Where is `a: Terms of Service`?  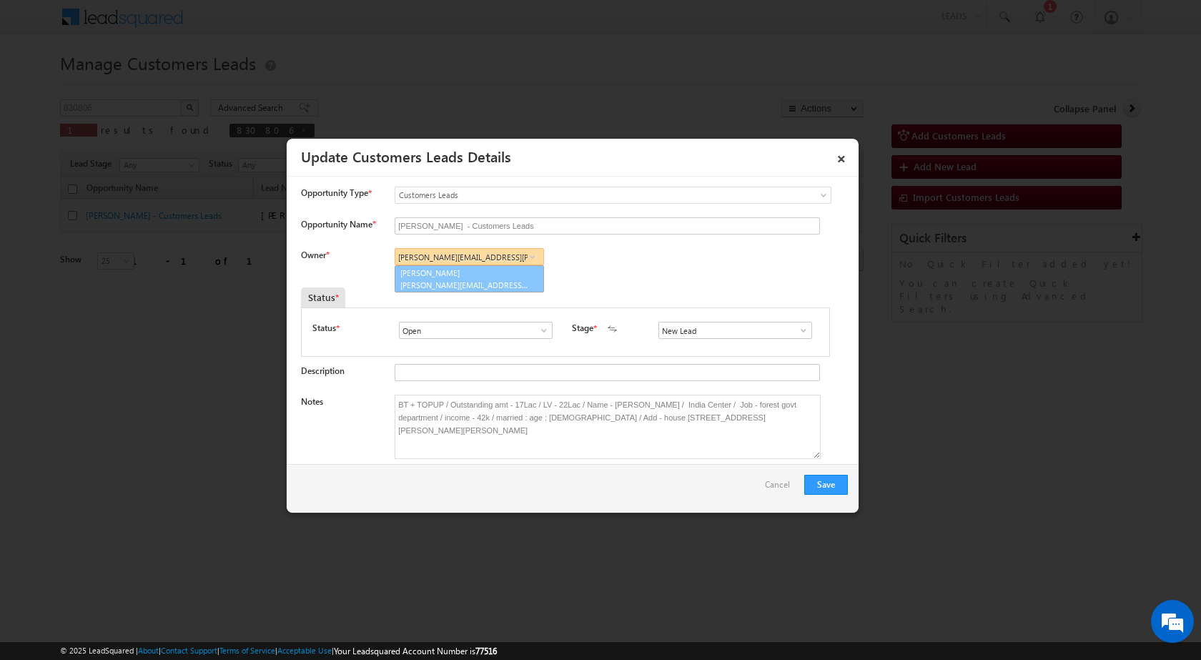
a: Terms of Service is located at coordinates (247, 650).